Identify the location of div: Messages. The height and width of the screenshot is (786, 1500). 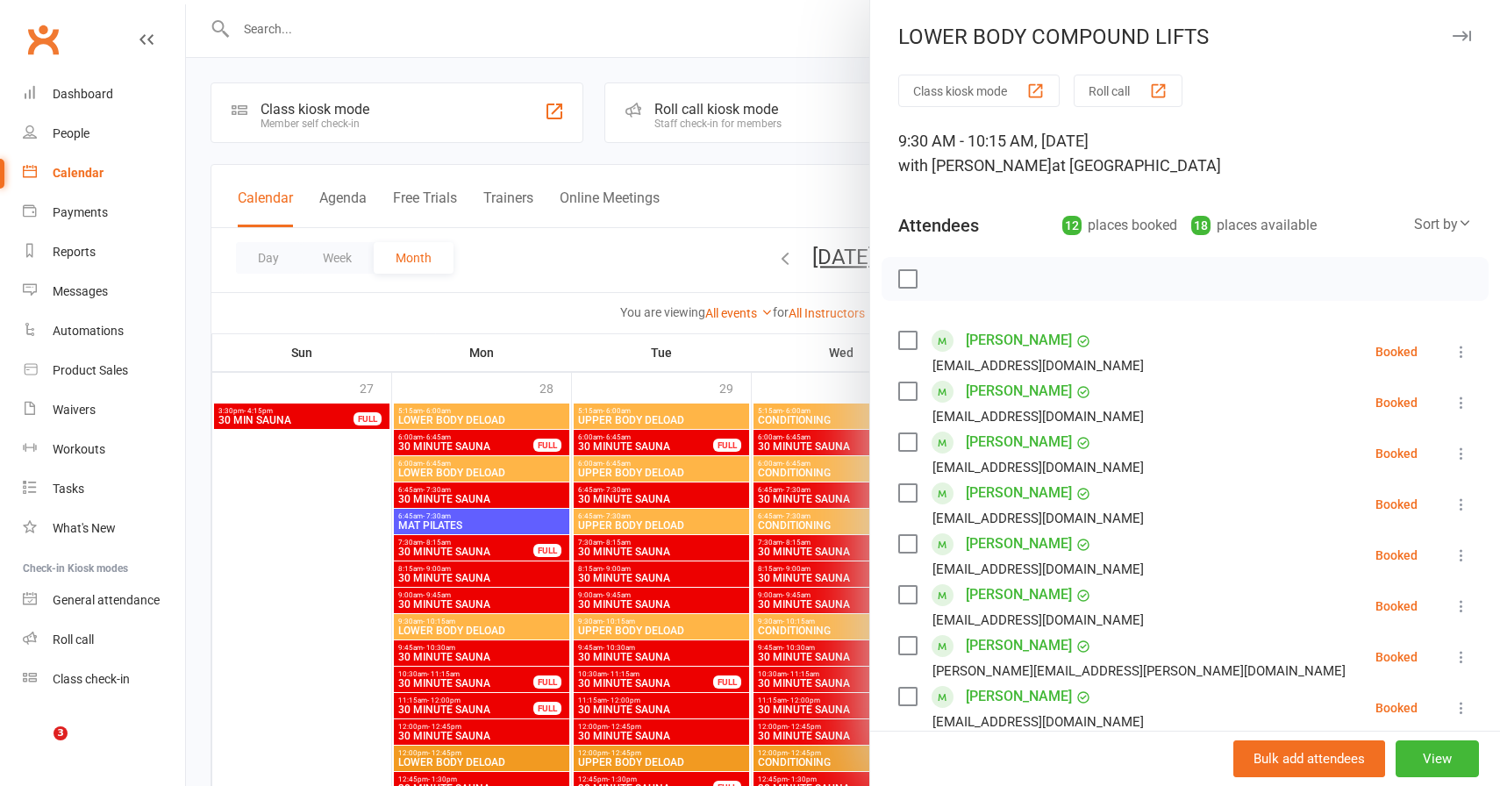
(80, 291).